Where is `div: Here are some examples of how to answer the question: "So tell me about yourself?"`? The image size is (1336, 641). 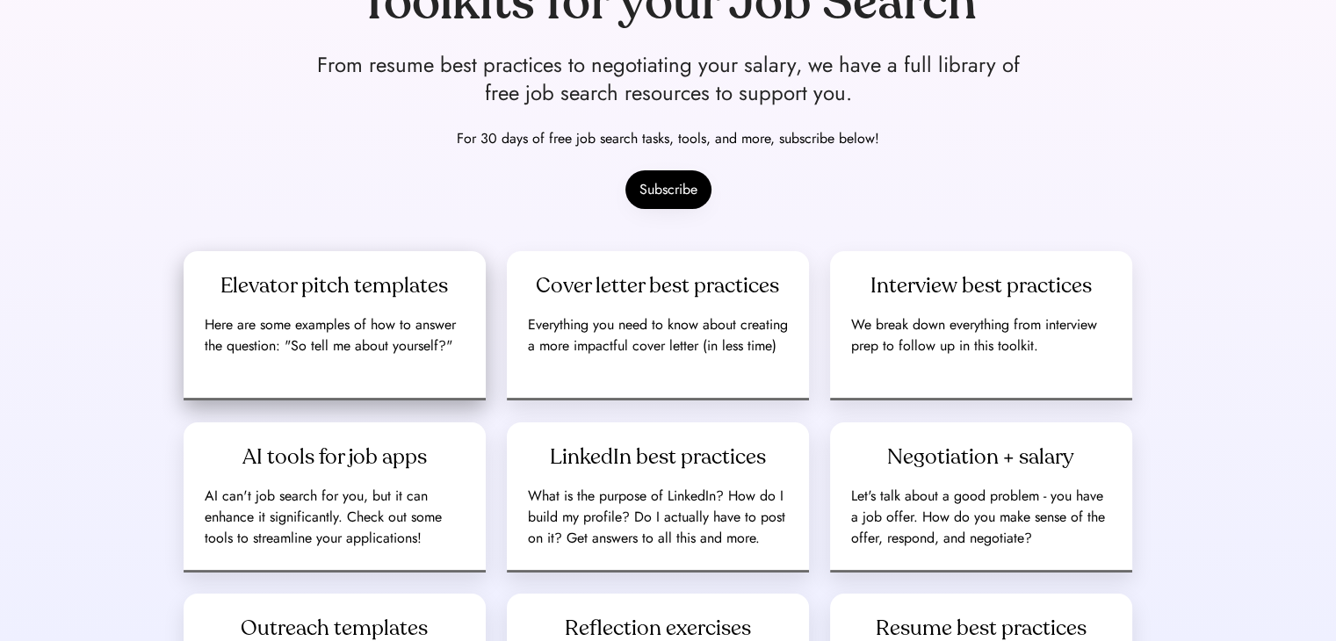
div: Here are some examples of how to answer the question: "So tell me about yourself?" is located at coordinates (335, 336).